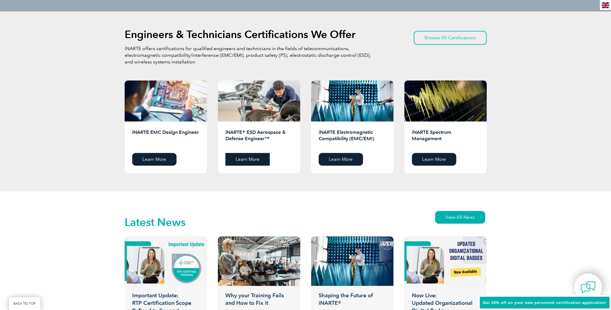 This screenshot has width=611, height=310. What do you see at coordinates (545, 302) in the screenshot?
I see `span: Get 20% off on your new personnel certification application!` at bounding box center [545, 302].